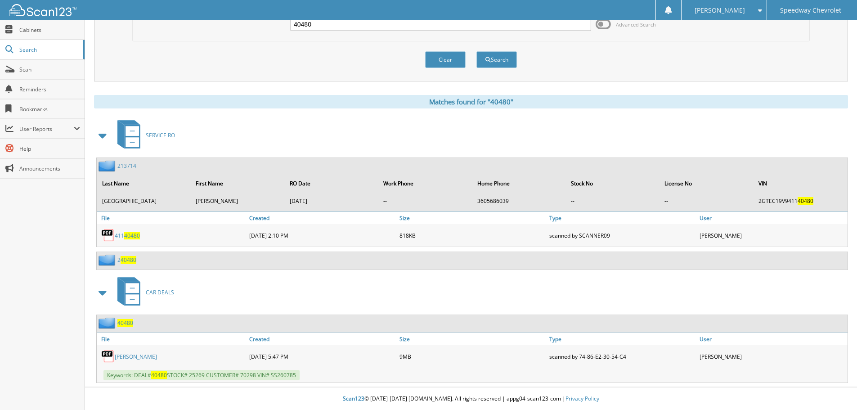 This screenshot has height=410, width=857. Describe the element at coordinates (144, 135) in the screenshot. I see `a: SERVICE RO` at that location.